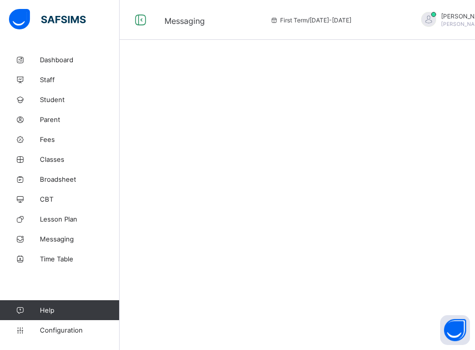 The width and height of the screenshot is (475, 350). Describe the element at coordinates (47, 19) in the screenshot. I see `img: safsims` at that location.